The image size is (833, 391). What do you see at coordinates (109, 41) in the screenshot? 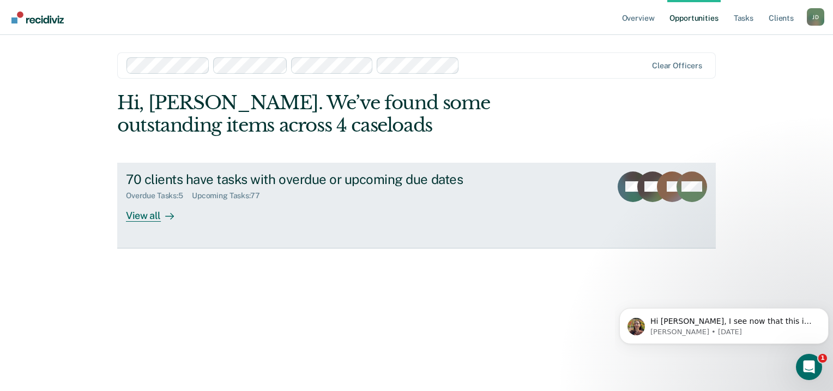
I see `div: message notification from Rajan, 4d ago. Hi Jessica, I see now that this is a new officer. They s...` at bounding box center [109, 41].